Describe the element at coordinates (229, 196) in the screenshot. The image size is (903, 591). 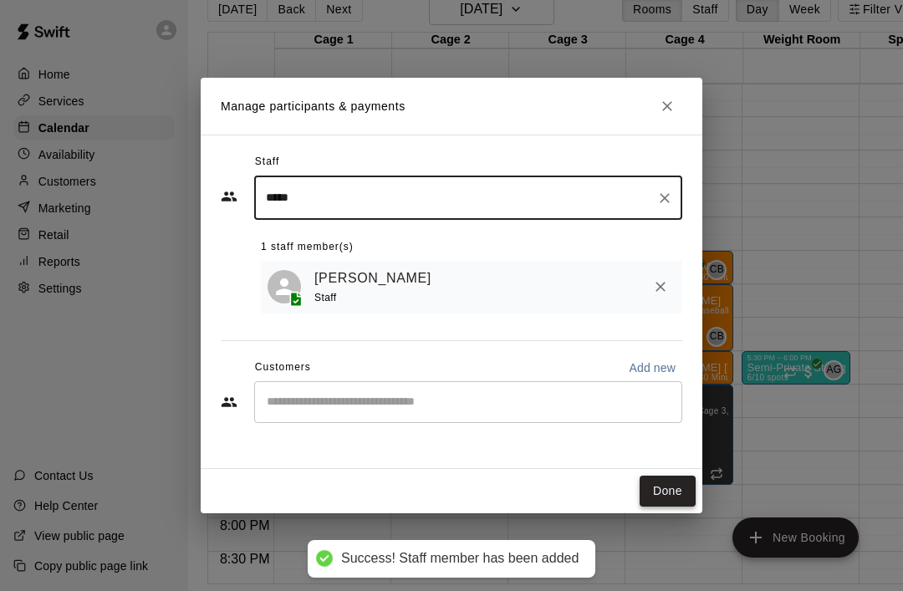
I see `svg: Staff` at that location.